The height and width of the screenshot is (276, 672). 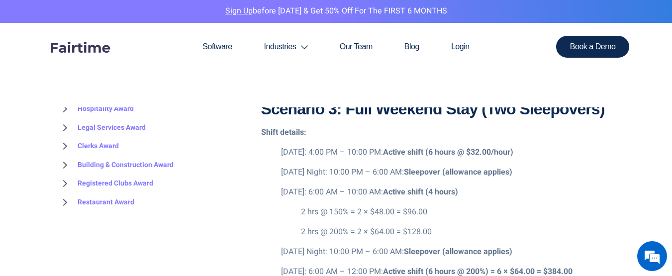 I want to click on a: Sign Up, so click(x=239, y=11).